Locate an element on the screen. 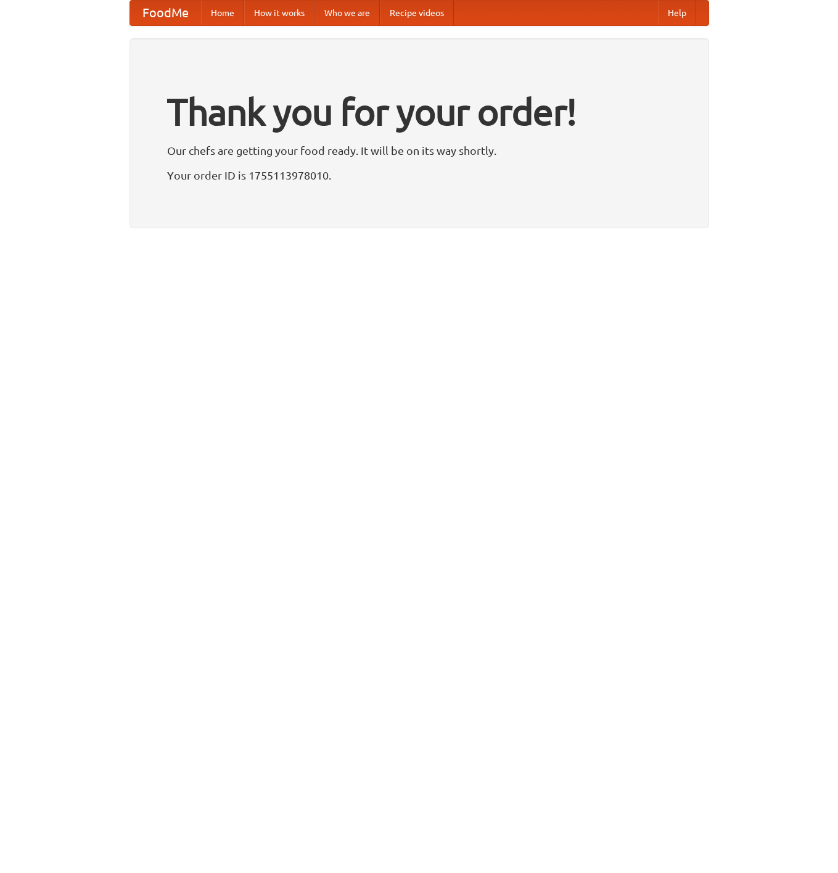 The image size is (838, 873). a: Recipe videos is located at coordinates (417, 13).